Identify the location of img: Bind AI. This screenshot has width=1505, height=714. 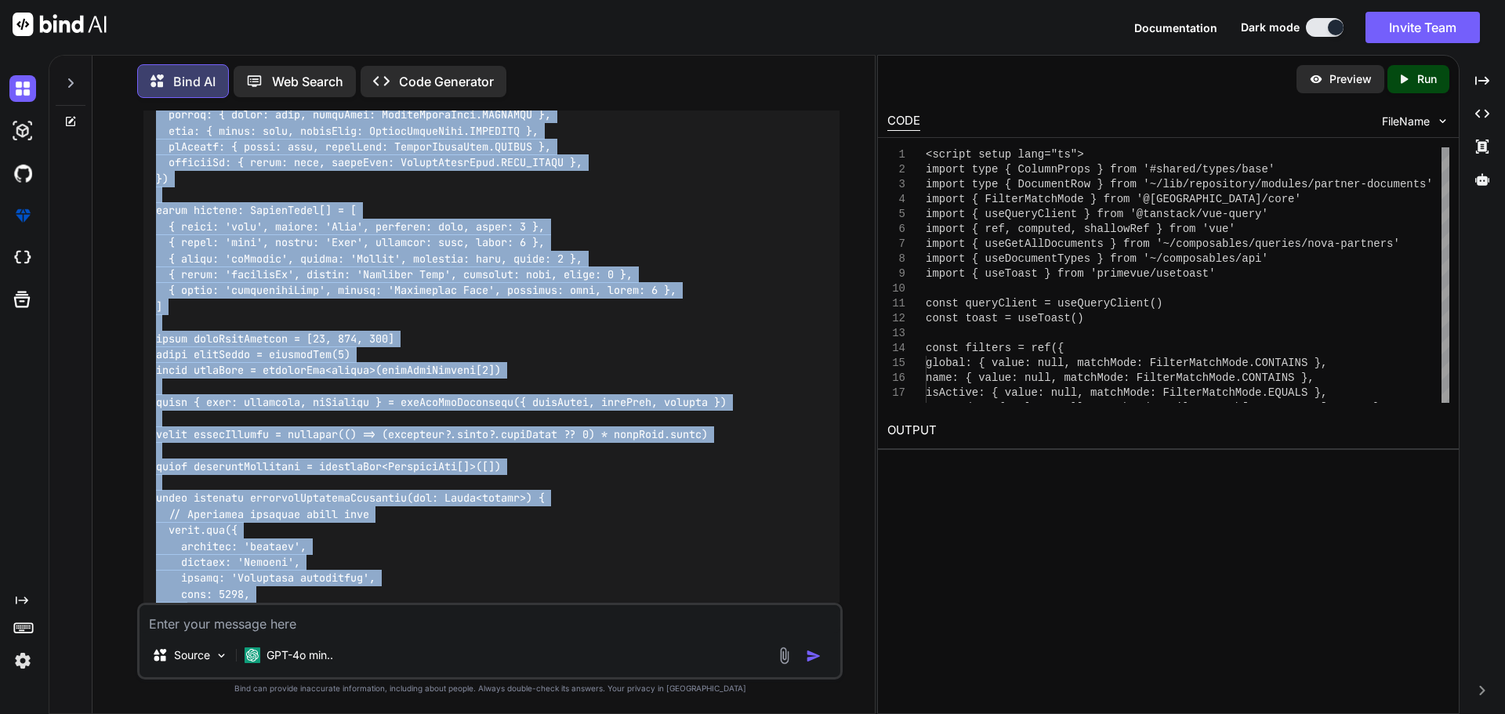
(60, 24).